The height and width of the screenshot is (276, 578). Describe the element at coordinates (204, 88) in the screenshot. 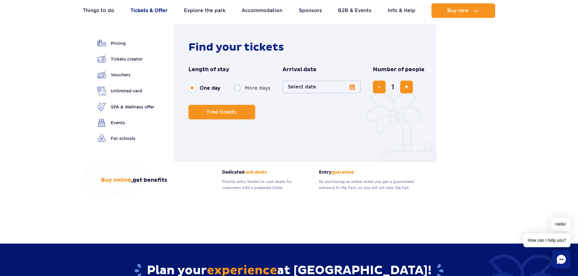

I see `label: One day` at that location.